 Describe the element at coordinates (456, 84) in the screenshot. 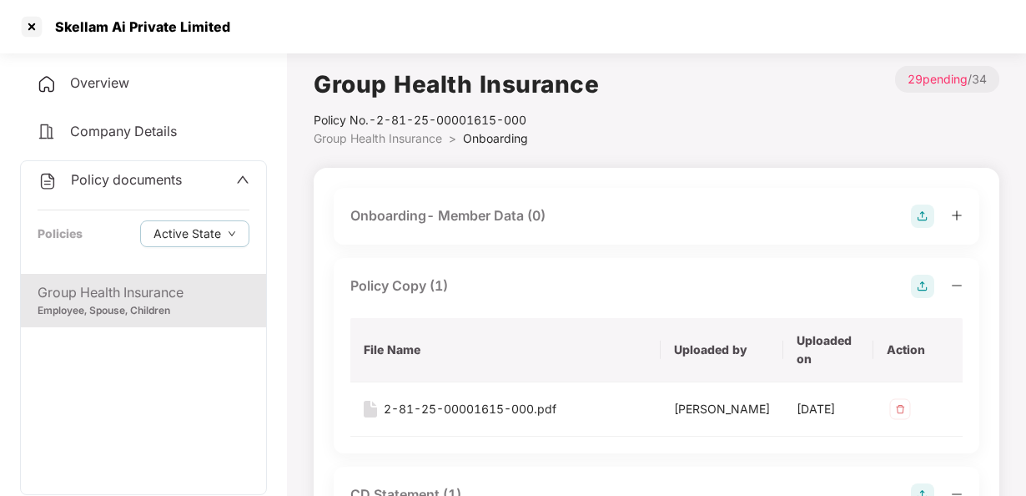

I see `h1: Group Health Insurance` at that location.